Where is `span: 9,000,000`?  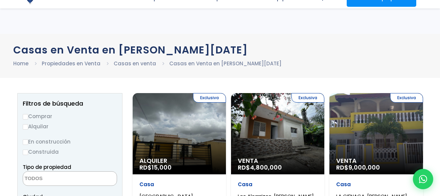 span: 9,000,000 is located at coordinates (364, 167).